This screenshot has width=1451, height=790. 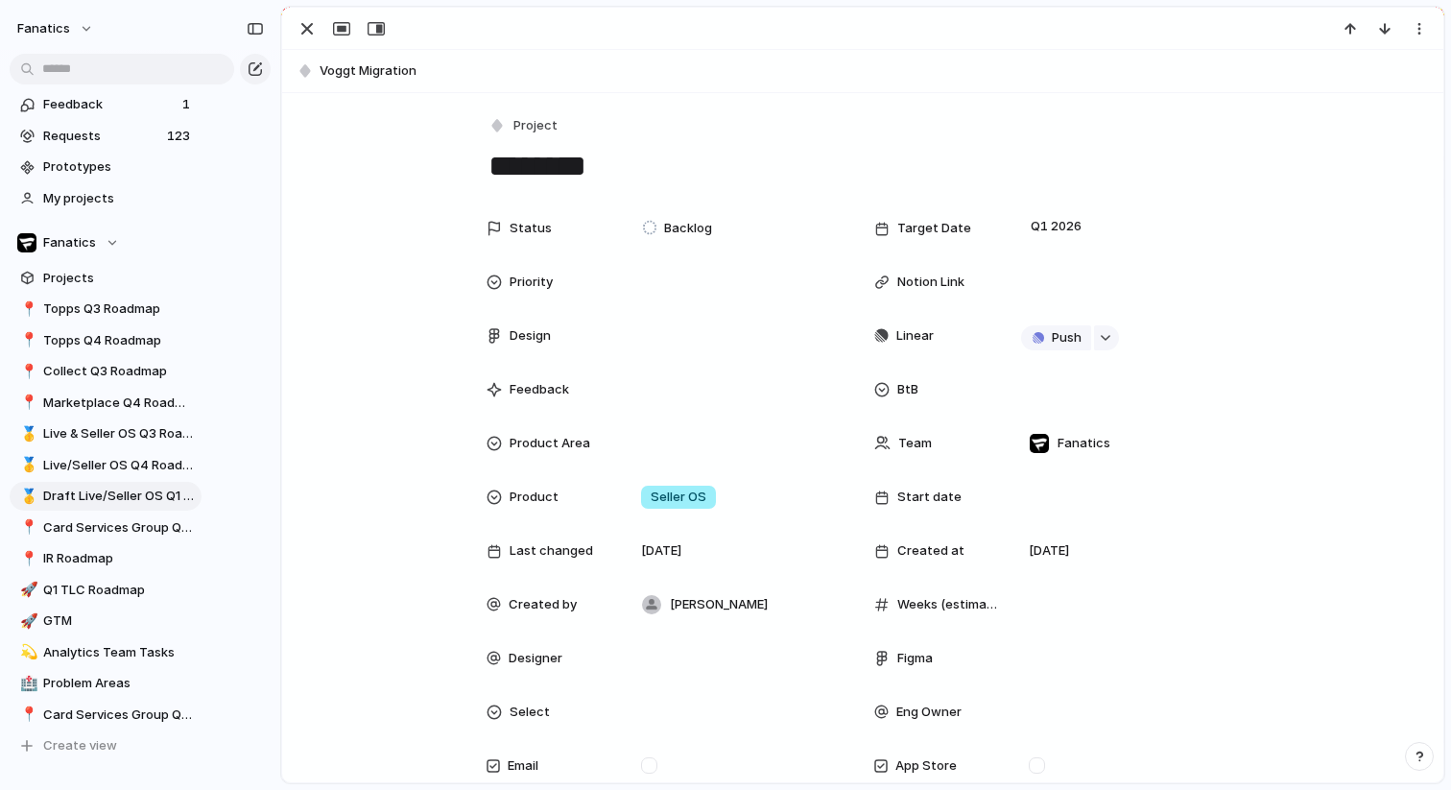 I want to click on div: 💫Analytics Team Tasks, so click(x=106, y=653).